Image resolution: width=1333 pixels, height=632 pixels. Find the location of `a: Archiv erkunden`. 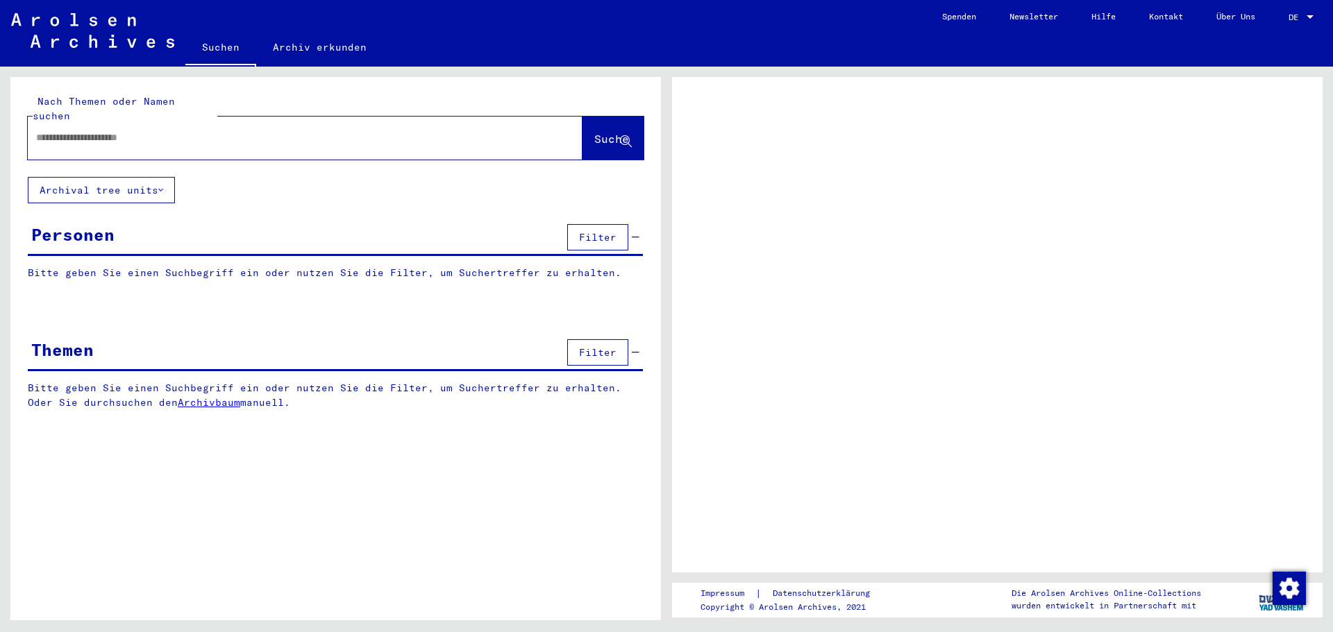

a: Archiv erkunden is located at coordinates (319, 47).